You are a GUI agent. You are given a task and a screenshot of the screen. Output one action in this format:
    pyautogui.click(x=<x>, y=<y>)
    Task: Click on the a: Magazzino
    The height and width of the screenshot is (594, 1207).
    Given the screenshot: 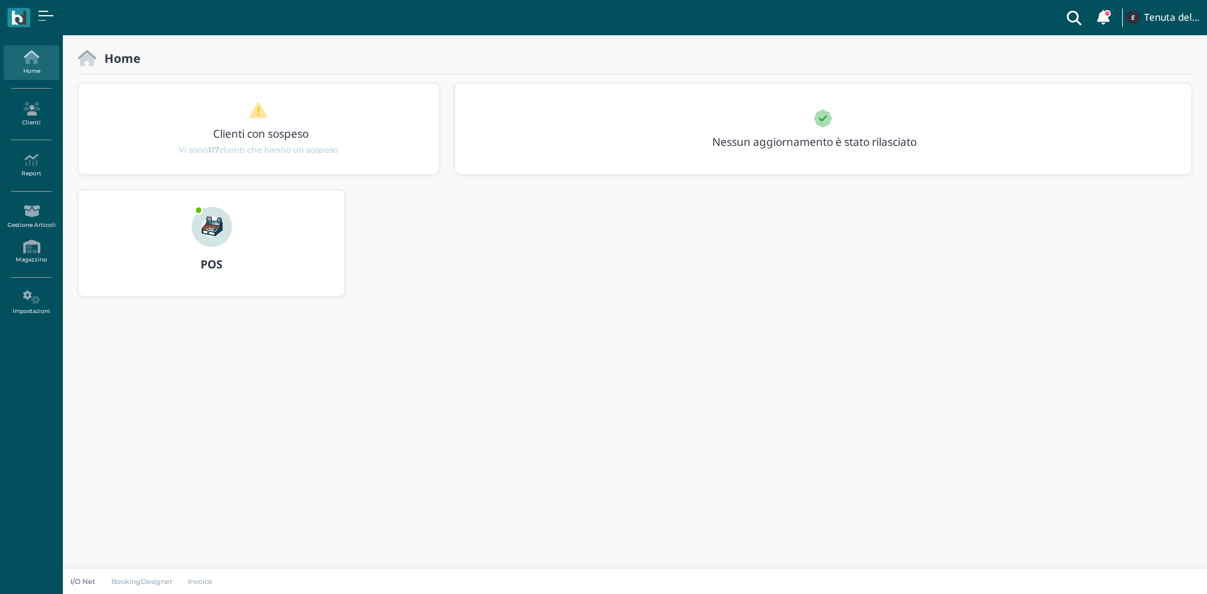 What is the action you would take?
    pyautogui.click(x=31, y=252)
    